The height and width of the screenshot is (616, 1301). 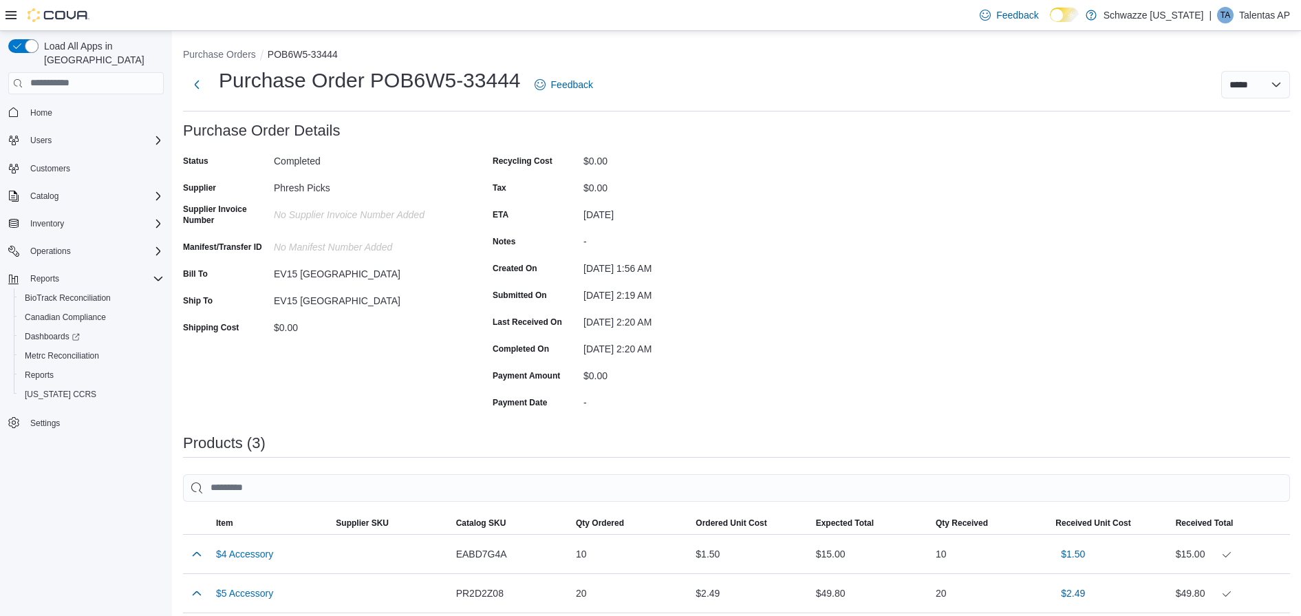 What do you see at coordinates (226, 215) in the screenshot?
I see `label: Supplier Invoice Number` at bounding box center [226, 215].